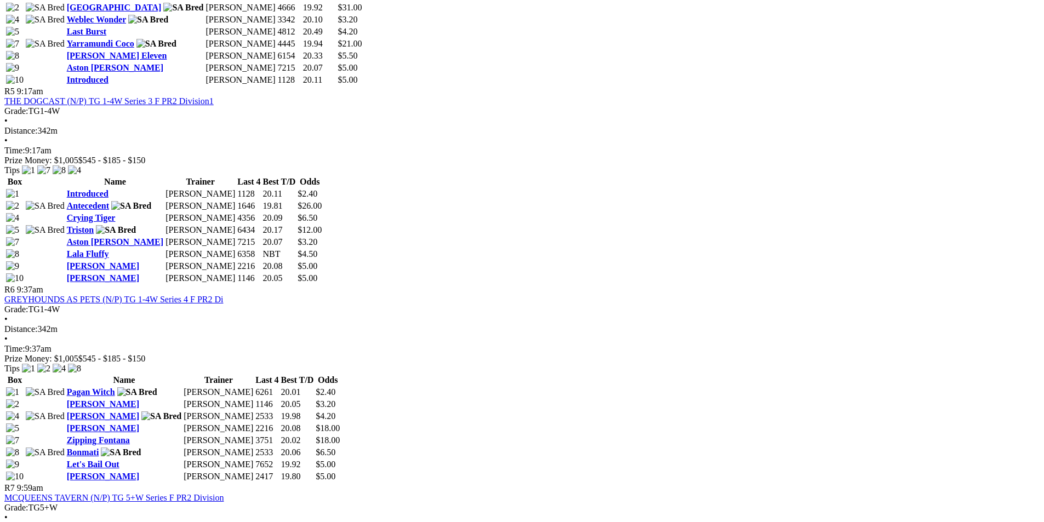 This screenshot has width=1044, height=522. I want to click on td: 20.17, so click(279, 230).